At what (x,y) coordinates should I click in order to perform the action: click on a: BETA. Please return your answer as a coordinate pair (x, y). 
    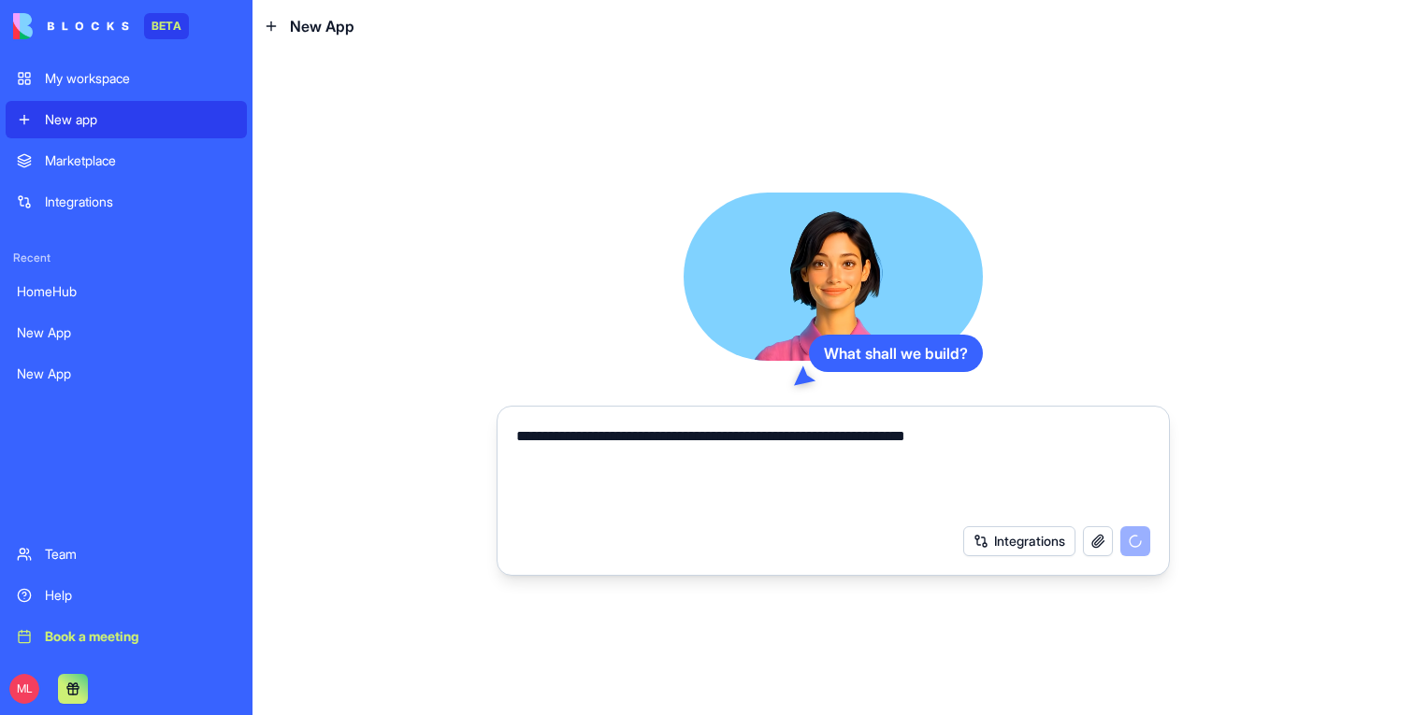
    Looking at the image, I should click on (101, 26).